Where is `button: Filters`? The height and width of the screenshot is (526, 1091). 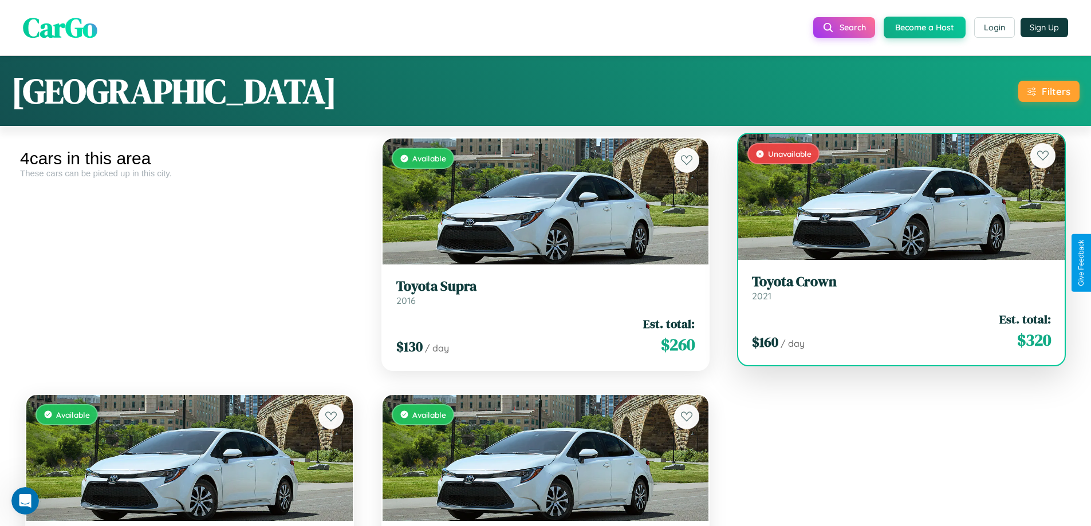 button: Filters is located at coordinates (1049, 91).